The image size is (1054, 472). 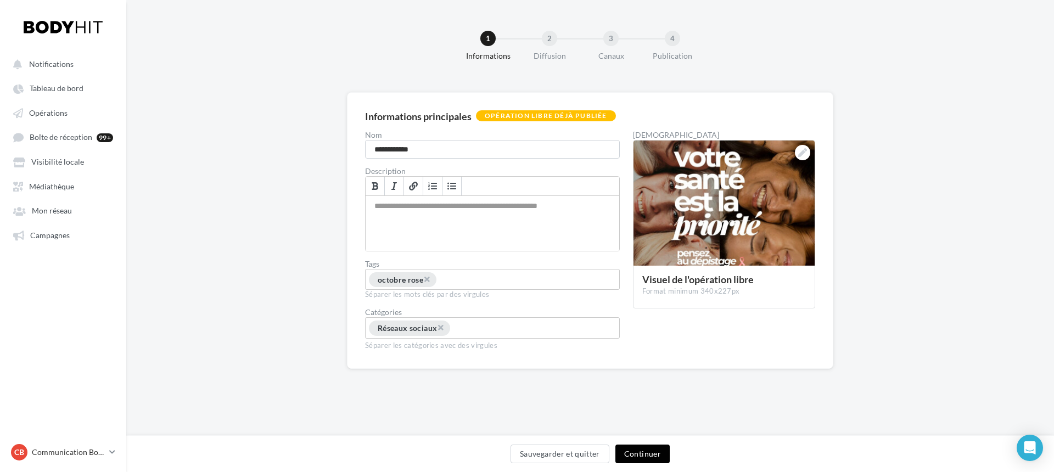 I want to click on span: Réseaux sociaux, so click(x=407, y=328).